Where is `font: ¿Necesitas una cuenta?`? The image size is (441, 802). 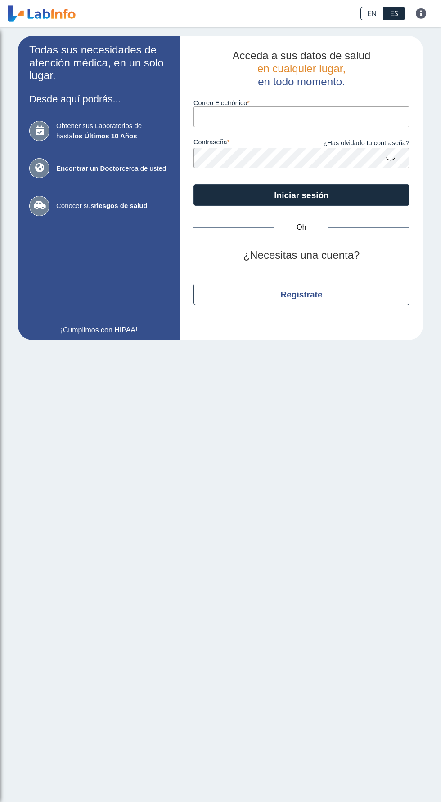 font: ¿Necesitas una cuenta? is located at coordinates (301, 255).